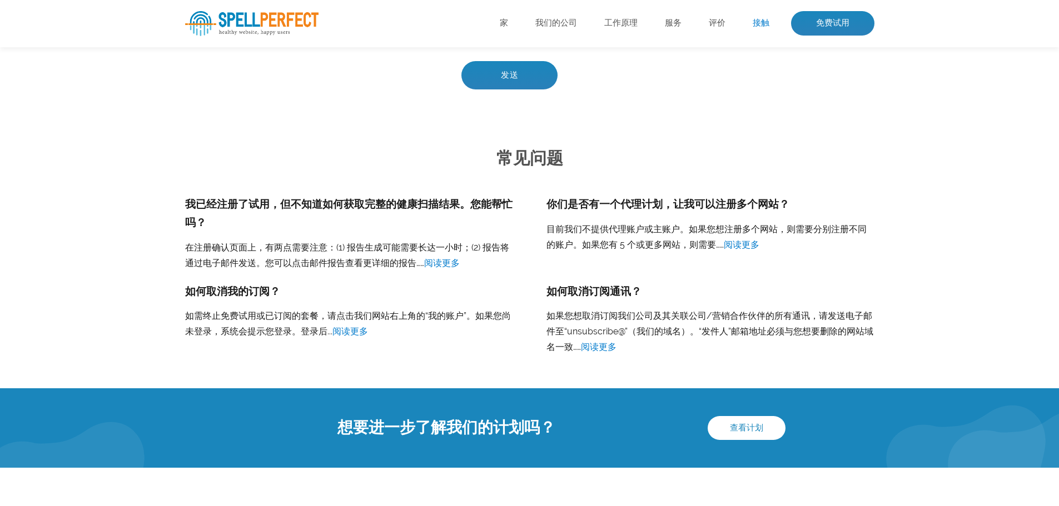 The image size is (1059, 506). What do you see at coordinates (746, 428) in the screenshot?
I see `font: 查看计划` at bounding box center [746, 428].